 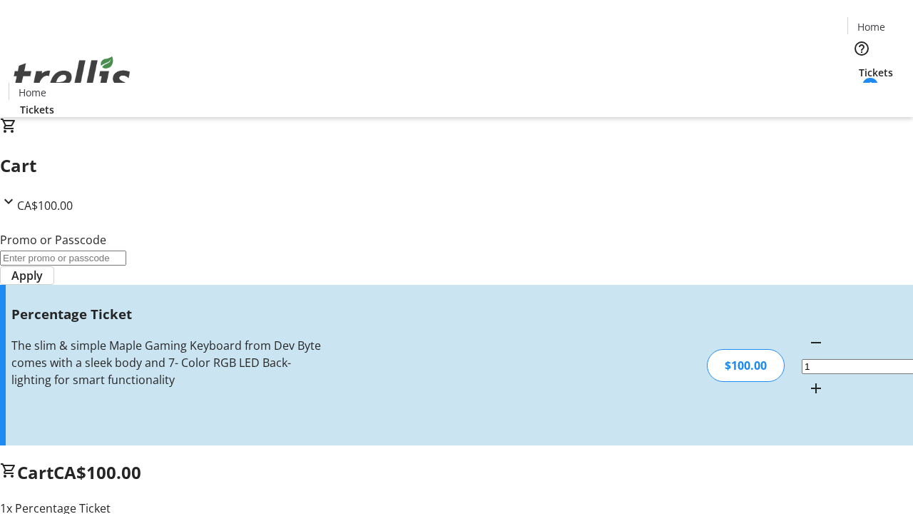 What do you see at coordinates (862, 49) in the screenshot?
I see `button: Help` at bounding box center [862, 49].